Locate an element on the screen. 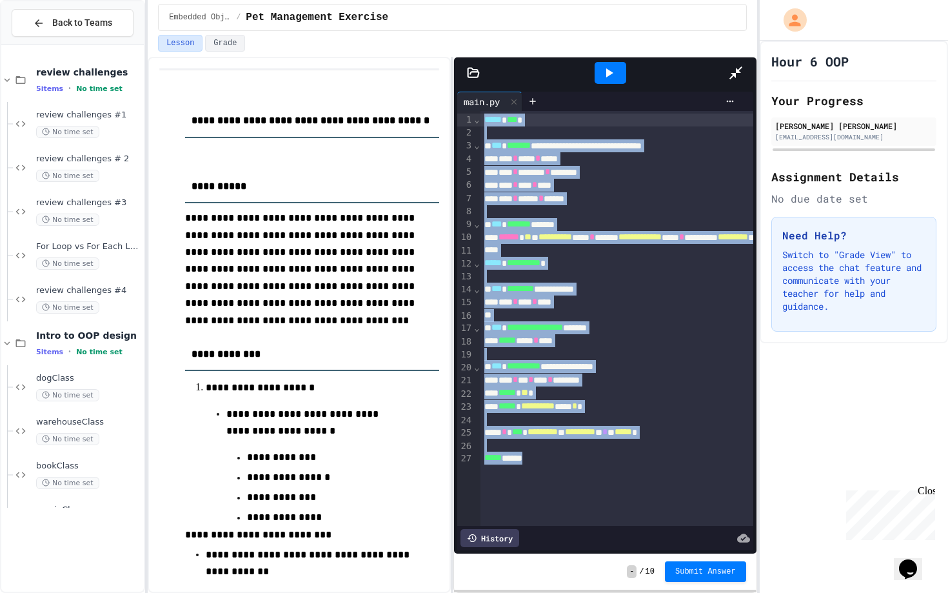  div: 14 is located at coordinates (465, 290).